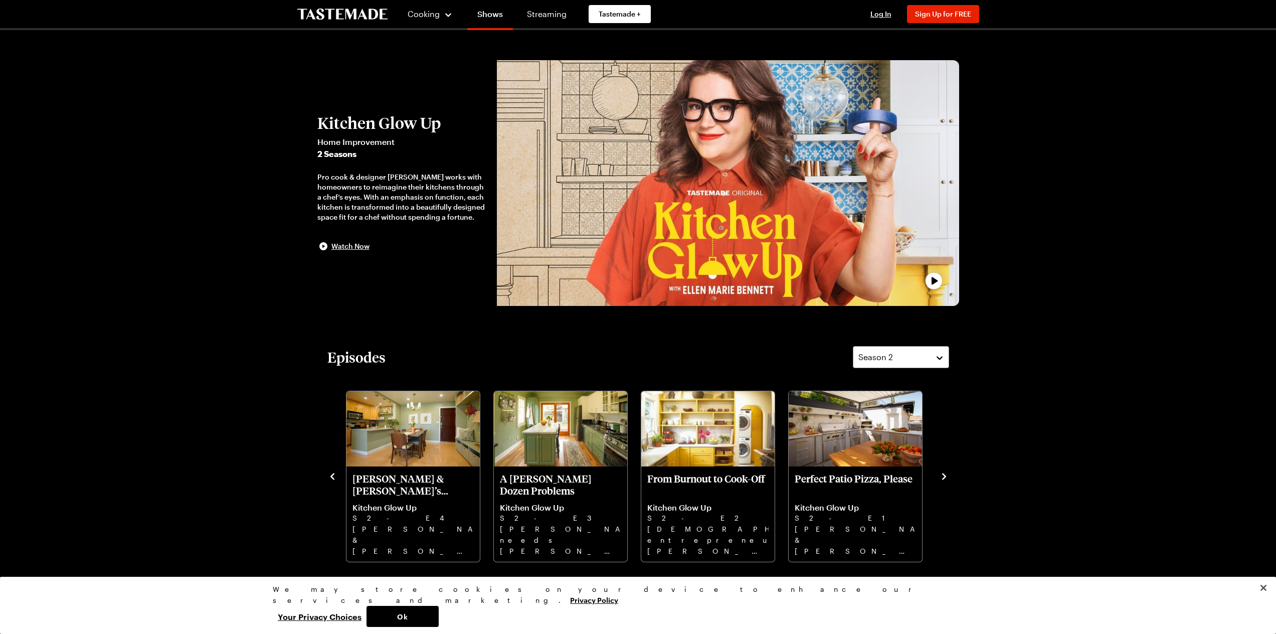 This screenshot has width=1276, height=634. What do you see at coordinates (855, 429) in the screenshot?
I see `img: Perfect Patio Pizza, Please` at bounding box center [855, 429].